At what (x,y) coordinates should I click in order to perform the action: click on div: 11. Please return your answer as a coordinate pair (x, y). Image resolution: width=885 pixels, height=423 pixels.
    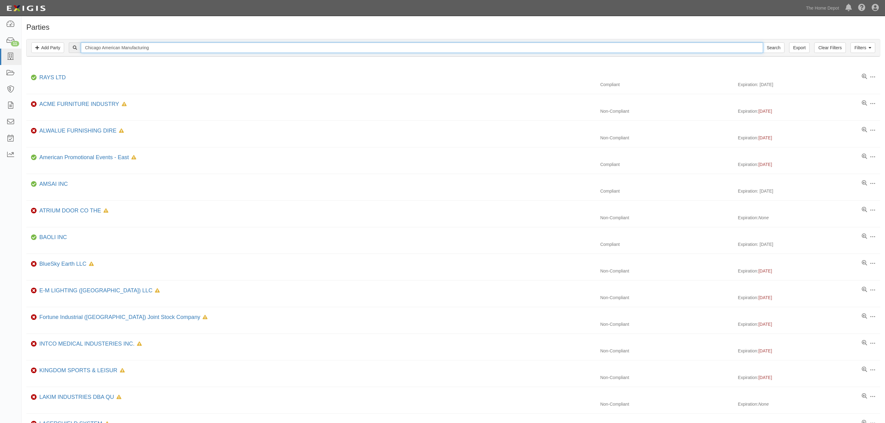
    Looking at the image, I should click on (15, 44).